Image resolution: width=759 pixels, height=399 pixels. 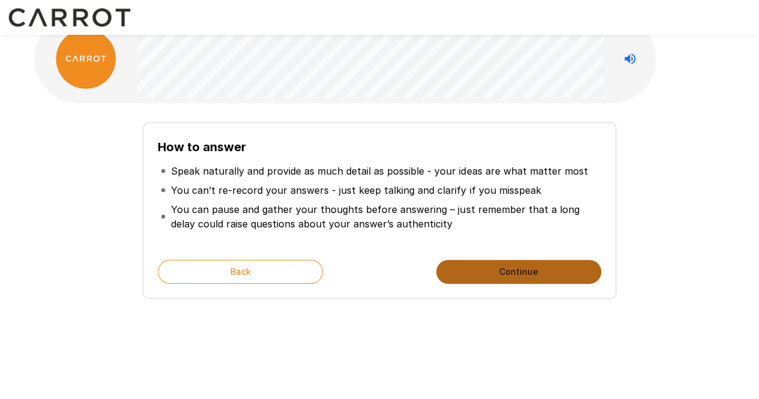 I want to click on b: How to answer, so click(x=202, y=147).